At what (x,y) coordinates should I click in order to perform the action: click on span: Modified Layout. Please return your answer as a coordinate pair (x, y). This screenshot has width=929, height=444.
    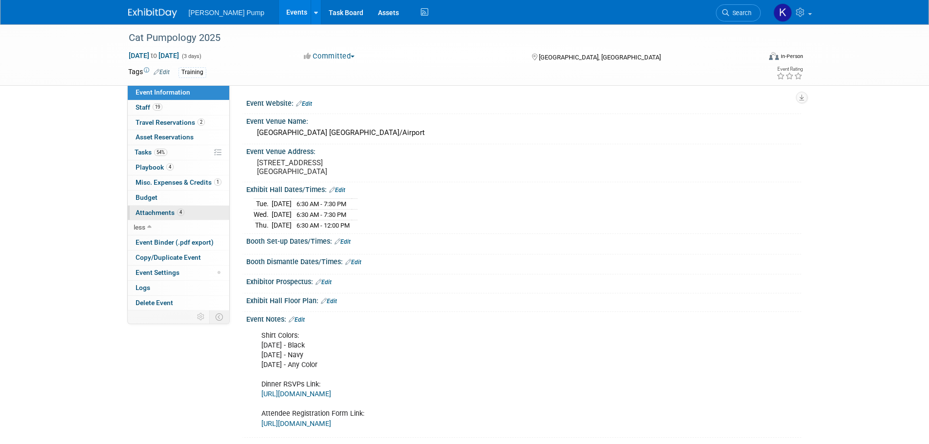
    Looking at the image, I should click on (219, 272).